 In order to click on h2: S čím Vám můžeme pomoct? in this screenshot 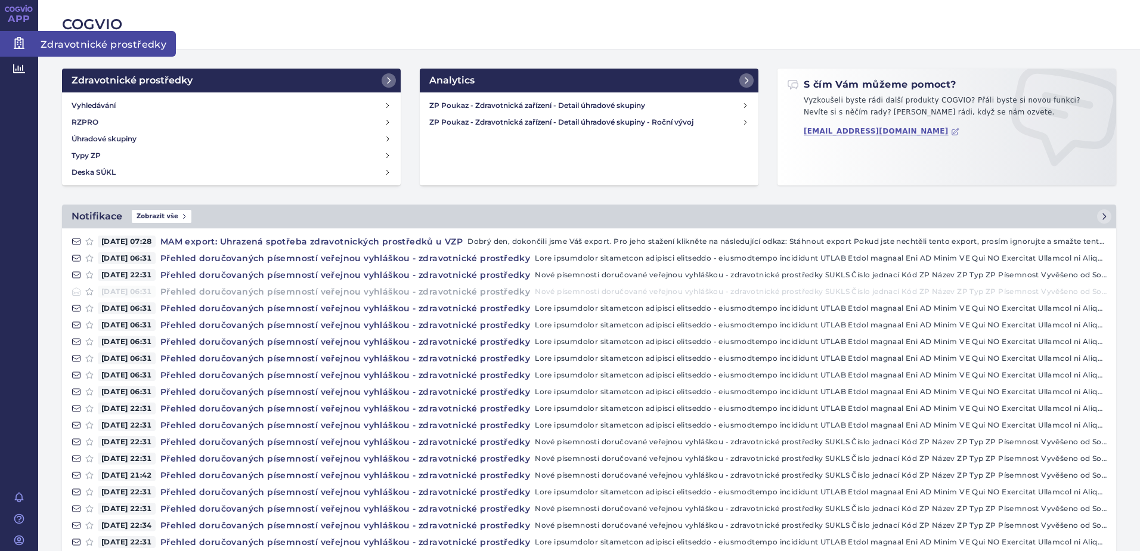, I will do `click(872, 85)`.